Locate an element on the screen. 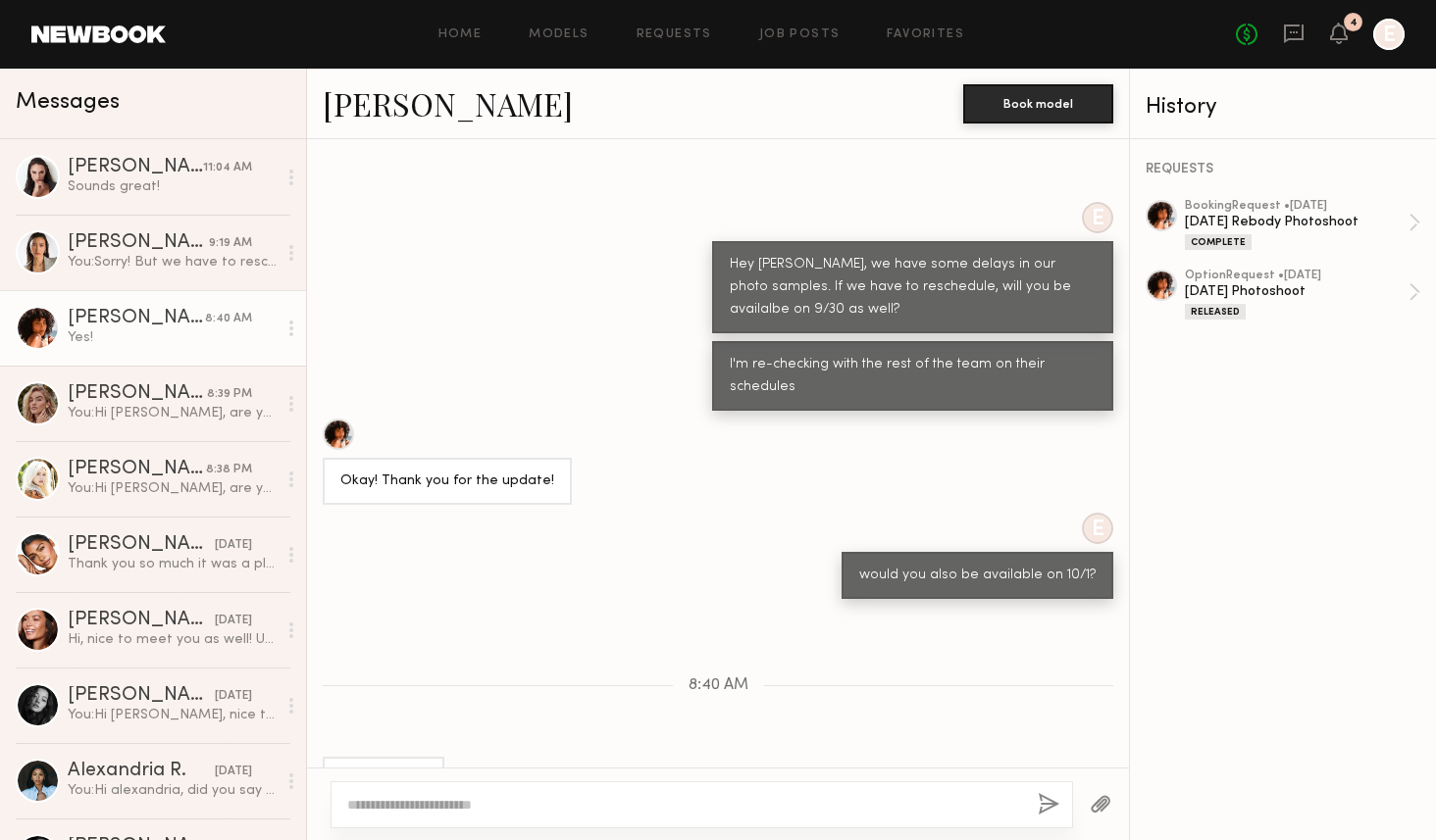 The width and height of the screenshot is (1436, 840). div: Sounds great! is located at coordinates (172, 186).